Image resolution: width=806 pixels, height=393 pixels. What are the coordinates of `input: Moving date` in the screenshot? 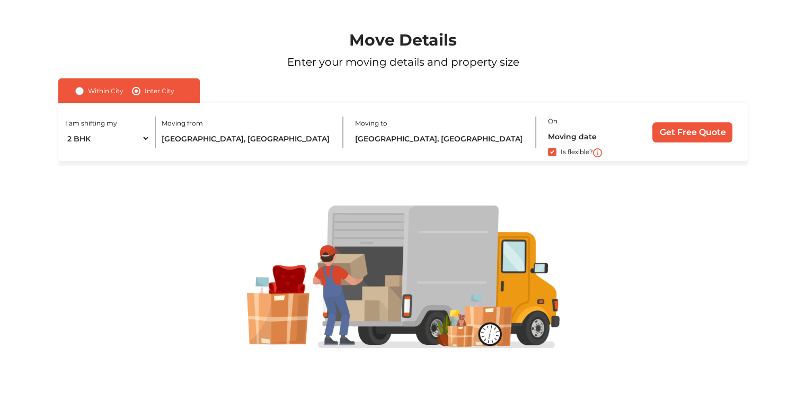 It's located at (591, 136).